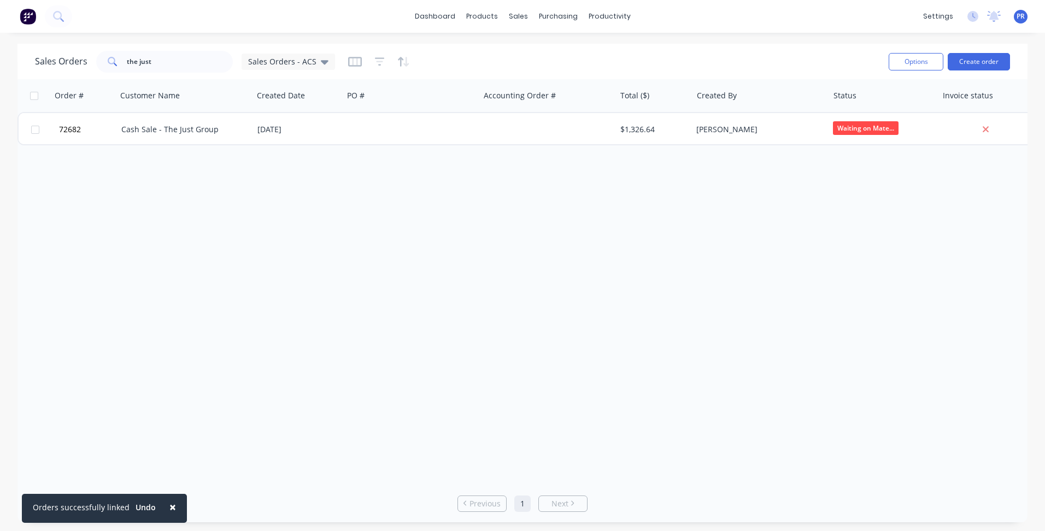  Describe the element at coordinates (145, 508) in the screenshot. I see `button: Undo` at that location.